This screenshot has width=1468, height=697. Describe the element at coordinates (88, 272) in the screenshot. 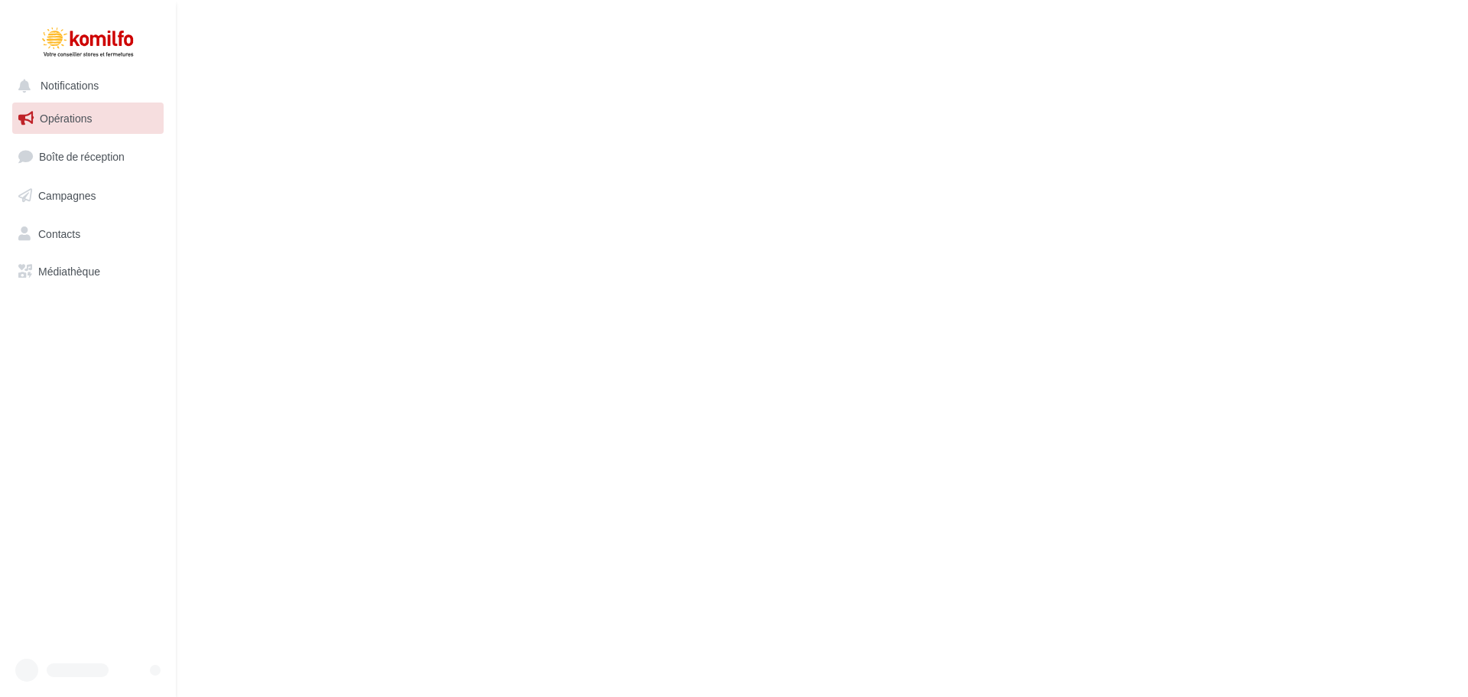

I see `a: Médiathèque` at that location.